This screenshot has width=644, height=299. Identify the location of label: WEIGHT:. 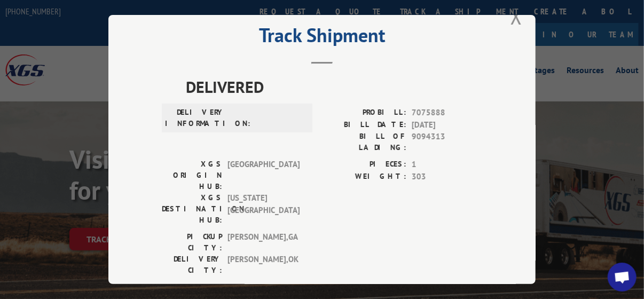
(364, 177).